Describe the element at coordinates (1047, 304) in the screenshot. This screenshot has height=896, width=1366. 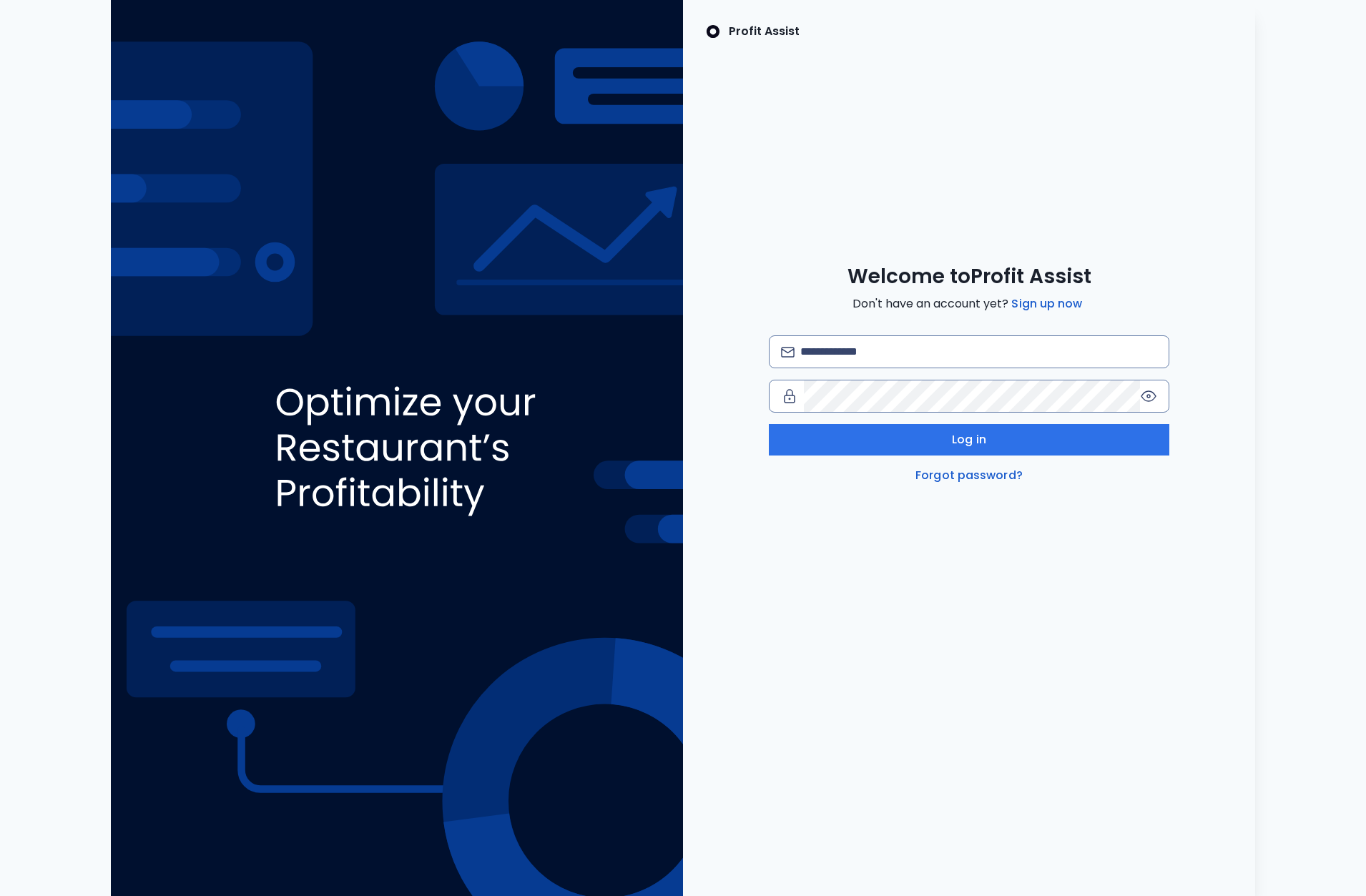
I see `a: Sign up now` at that location.